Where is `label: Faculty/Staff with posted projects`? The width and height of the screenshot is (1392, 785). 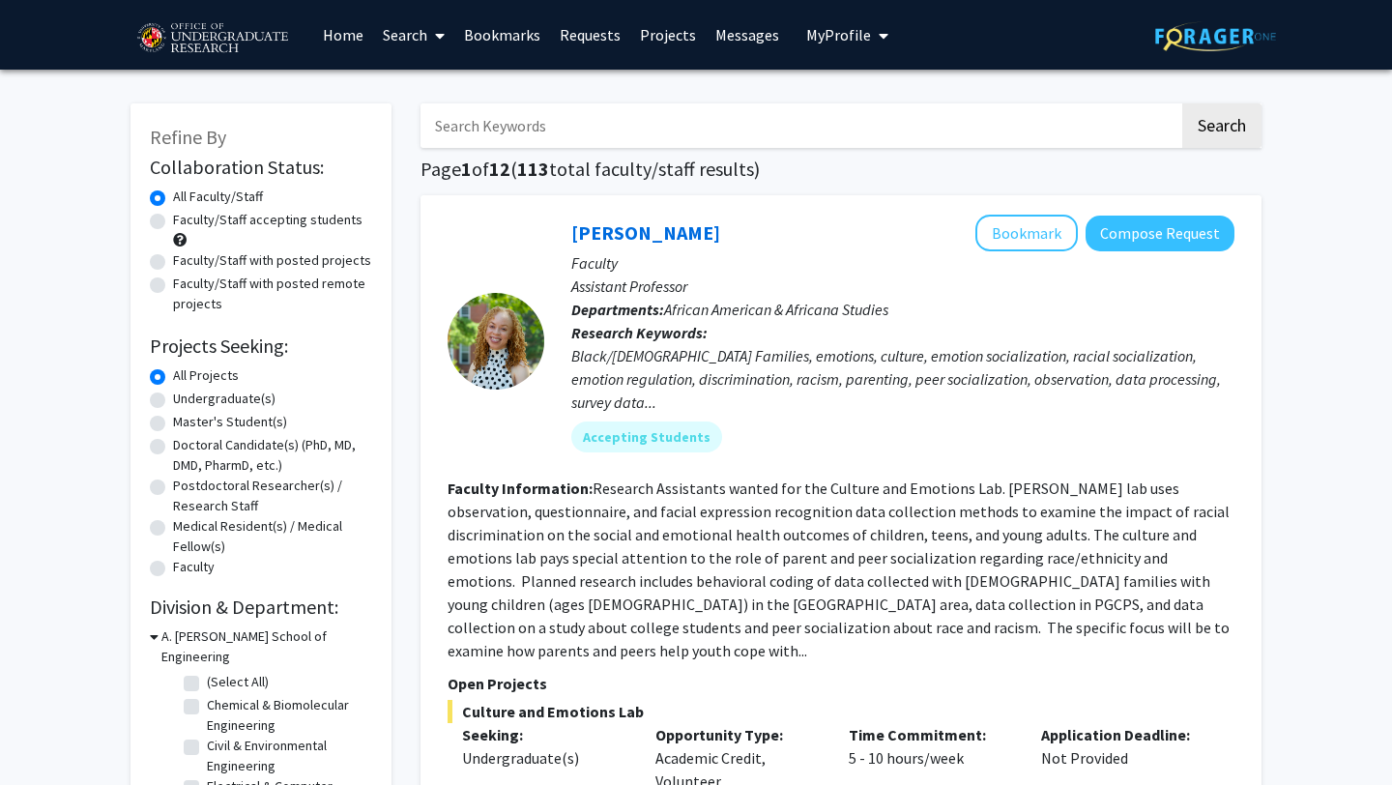 label: Faculty/Staff with posted projects is located at coordinates (272, 260).